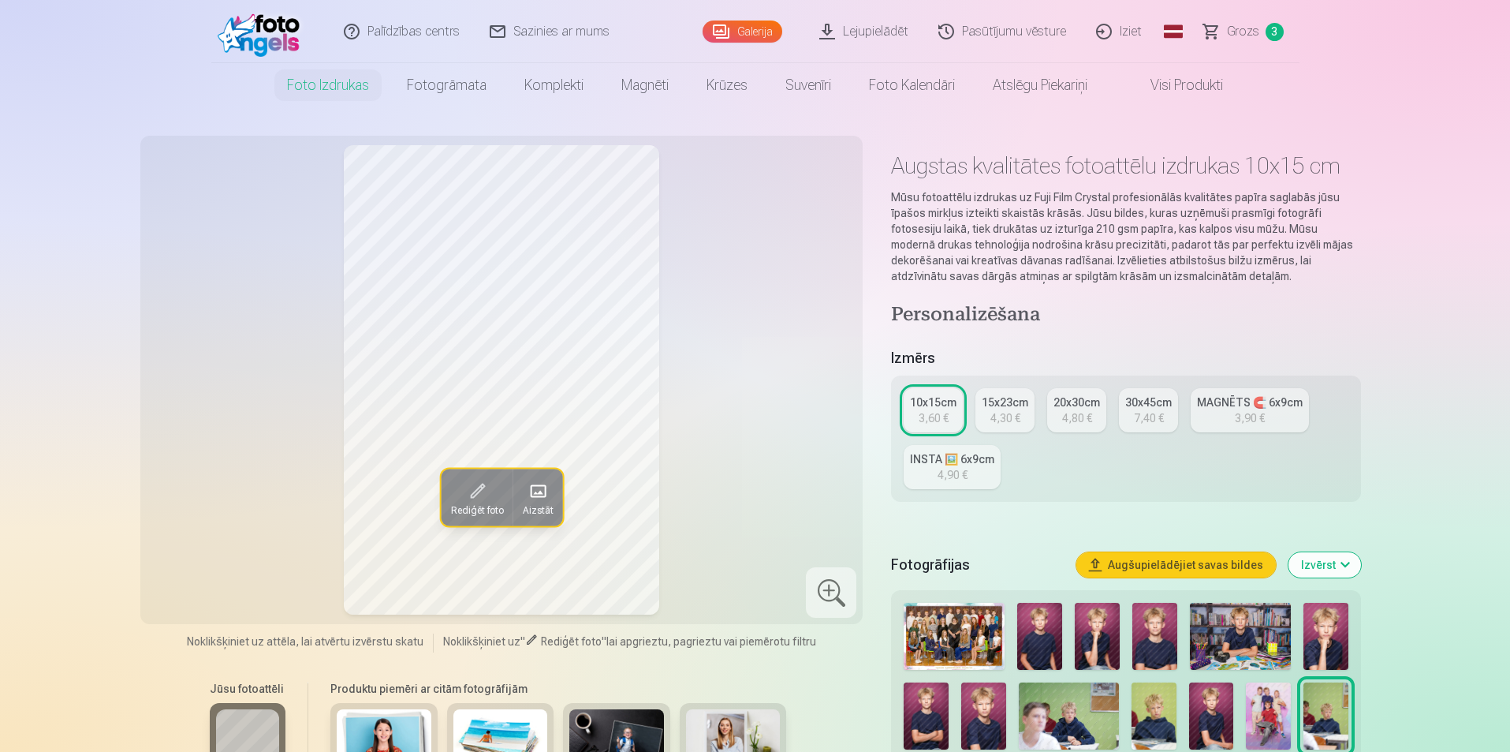 The height and width of the screenshot is (752, 1510). What do you see at coordinates (1076, 402) in the screenshot?
I see `div: 20x30cm` at bounding box center [1076, 402].